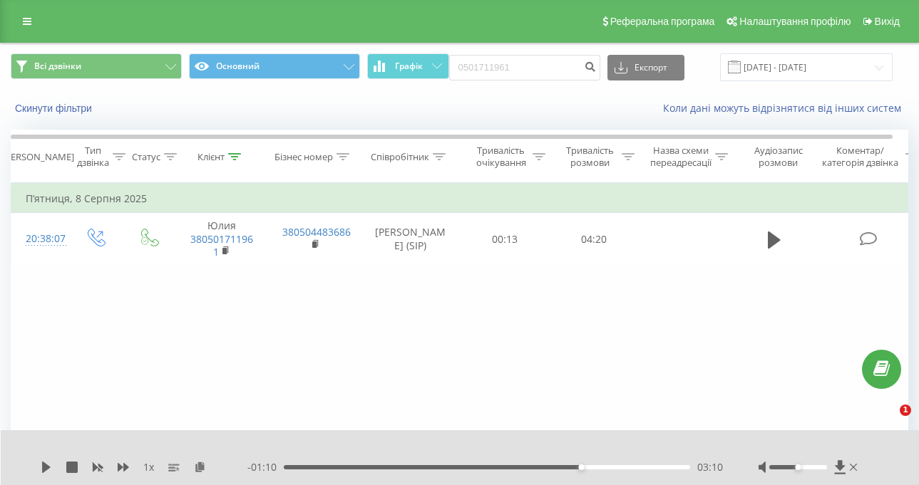  Describe the element at coordinates (40, 239) in the screenshot. I see `div: 20:38:07` at that location.